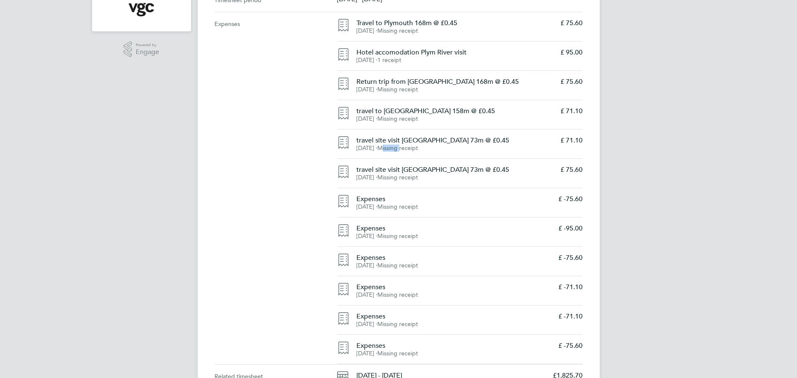 This screenshot has height=378, width=797. What do you see at coordinates (389, 60) in the screenshot?
I see `span: 1 receipt` at bounding box center [389, 60].